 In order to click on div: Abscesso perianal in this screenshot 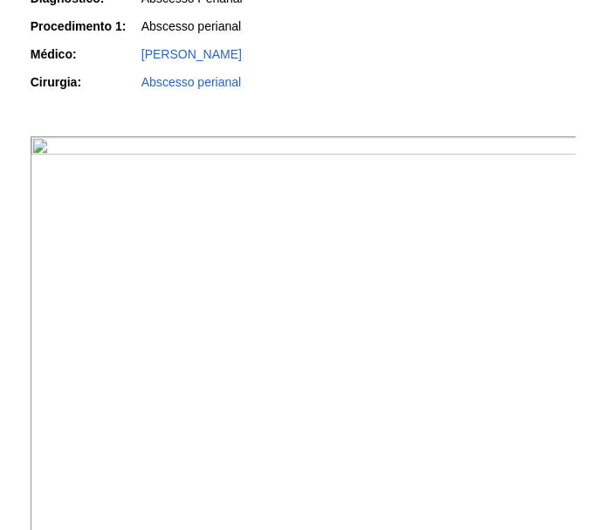, I will do `click(359, 26)`.